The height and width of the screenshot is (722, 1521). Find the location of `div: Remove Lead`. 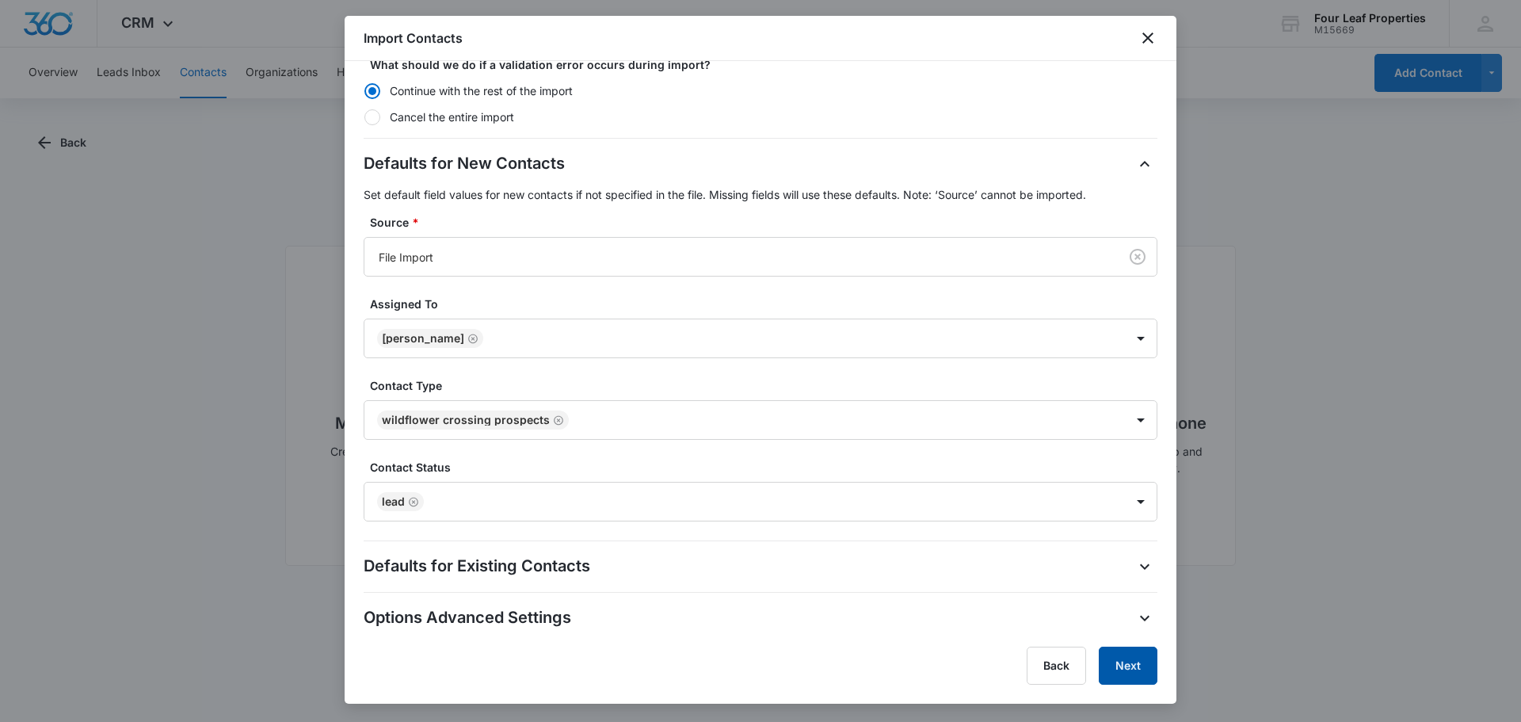

div: Remove Lead is located at coordinates (412, 501).